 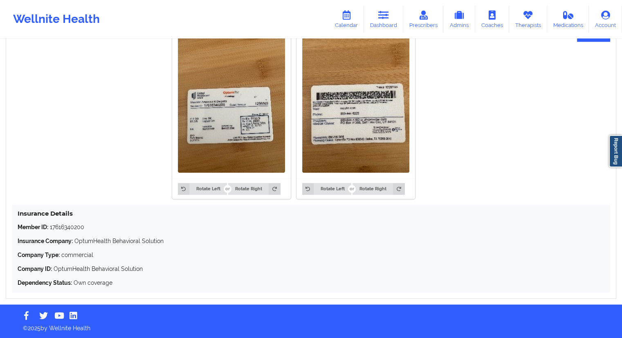 What do you see at coordinates (615, 151) in the screenshot?
I see `a: Report Bug` at bounding box center [615, 151].